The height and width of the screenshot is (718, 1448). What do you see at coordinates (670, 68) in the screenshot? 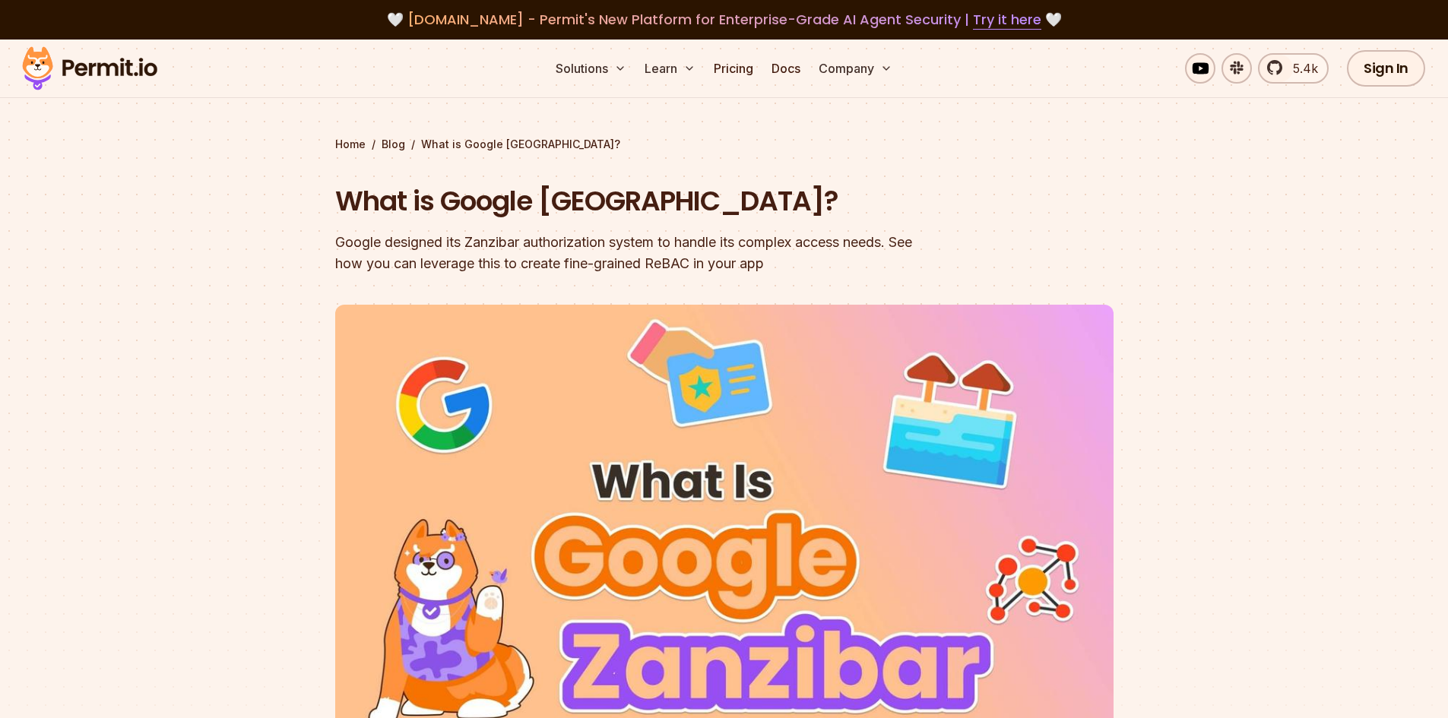
I see `button: Learn` at bounding box center [670, 68].